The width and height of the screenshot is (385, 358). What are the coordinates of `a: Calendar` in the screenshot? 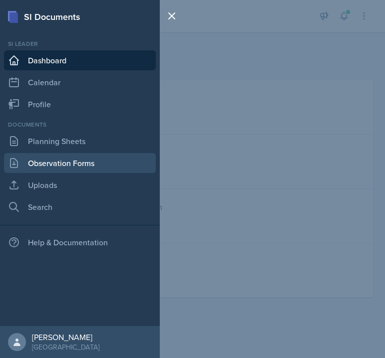 It's located at (80, 82).